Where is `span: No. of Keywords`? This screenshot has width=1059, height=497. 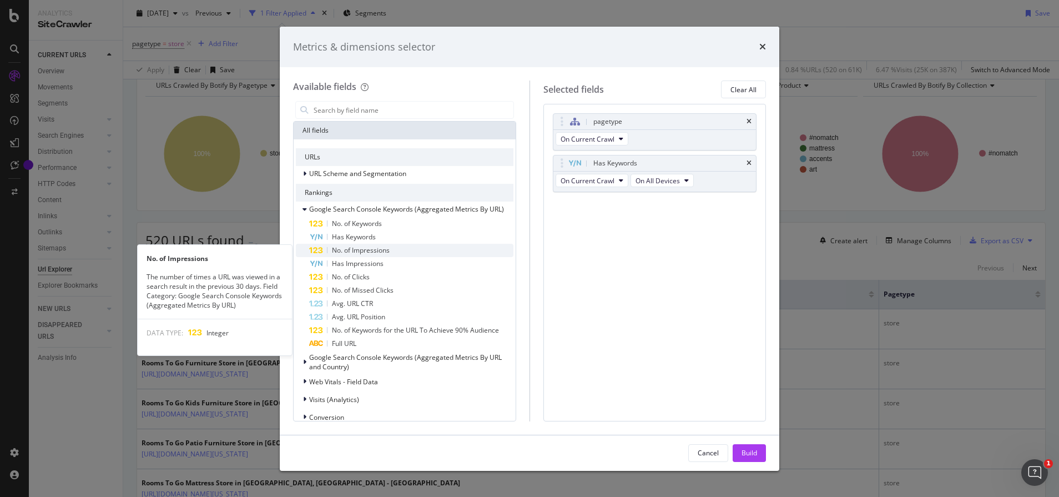
span: No. of Keywords is located at coordinates (357, 223).